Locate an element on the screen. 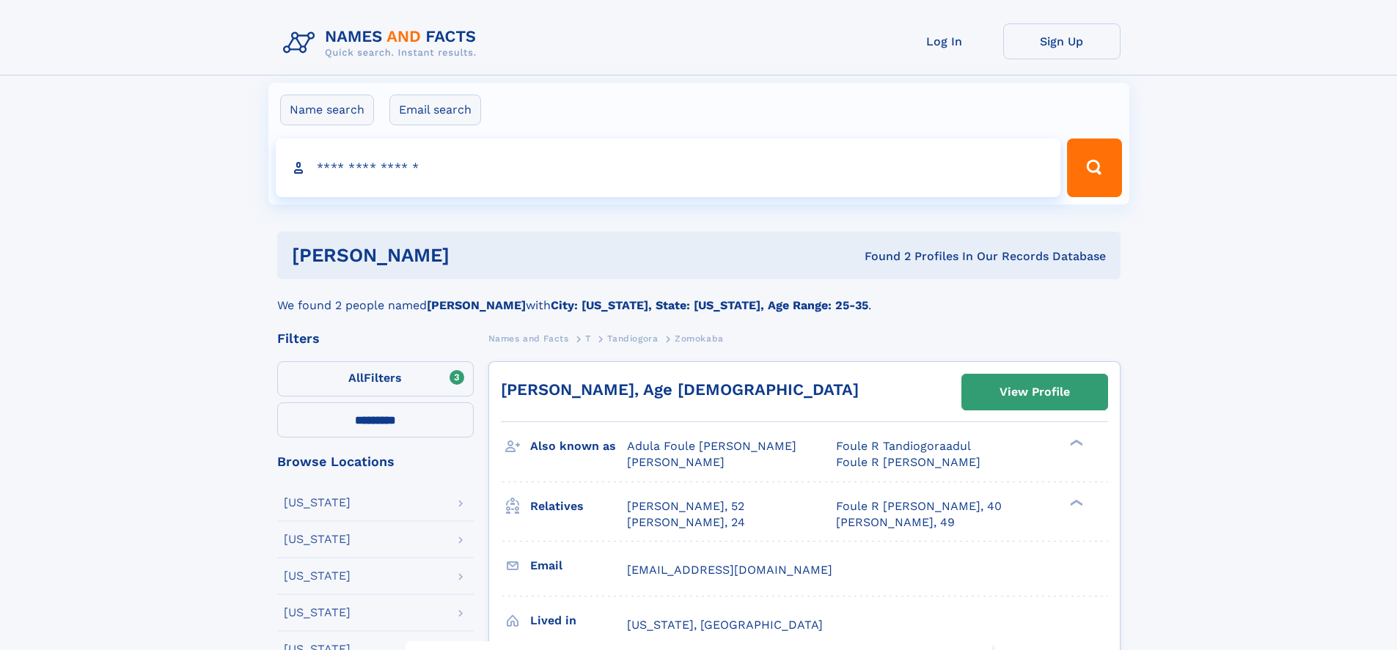 The width and height of the screenshot is (1397, 650). h3: Also known as is located at coordinates (578, 446).